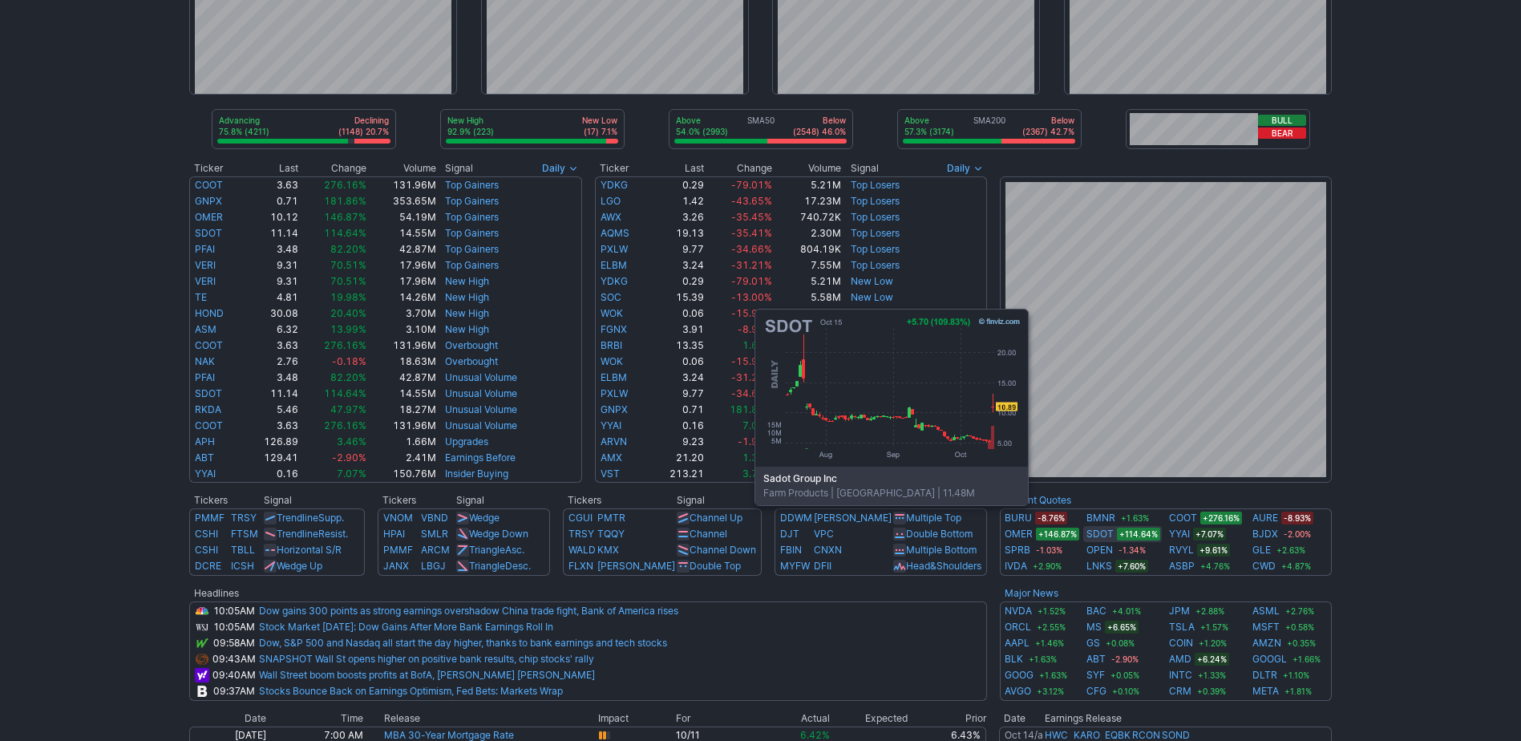  What do you see at coordinates (702, 132) in the screenshot?
I see `p: 54.0% (2993)` at bounding box center [702, 132].